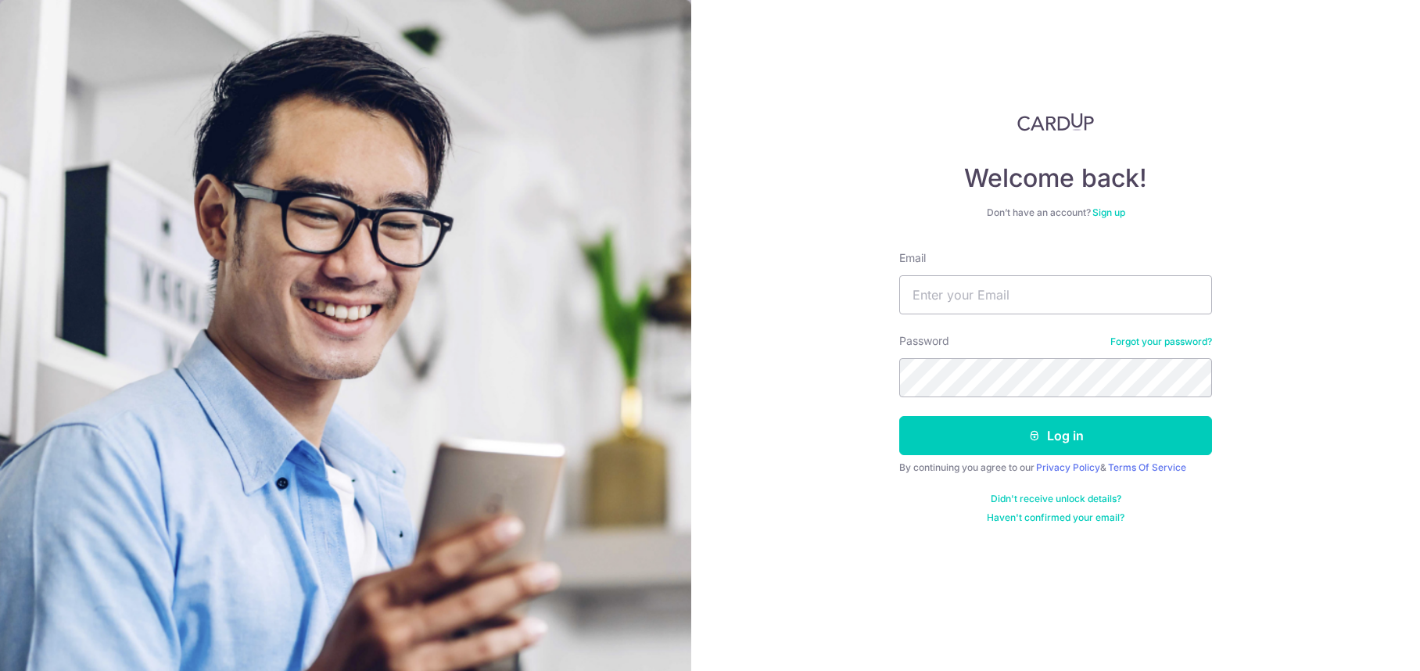 Image resolution: width=1420 pixels, height=671 pixels. What do you see at coordinates (1056, 178) in the screenshot?
I see `h4: Welcome back!` at bounding box center [1056, 178].